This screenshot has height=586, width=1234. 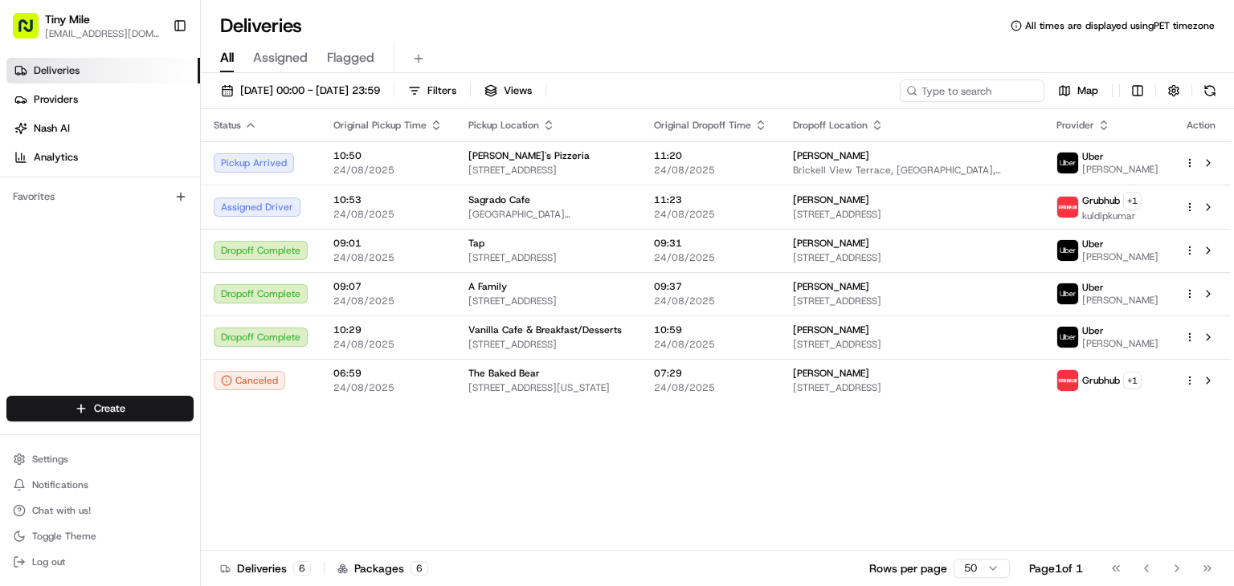 What do you see at coordinates (100, 562) in the screenshot?
I see `button: Log out` at bounding box center [100, 562].